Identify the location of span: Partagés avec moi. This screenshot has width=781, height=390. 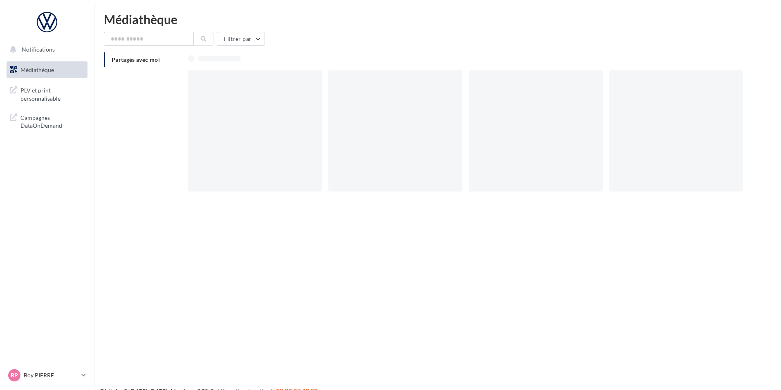
(136, 59).